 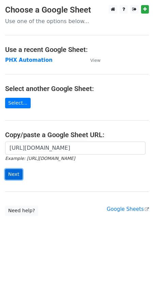 I want to click on div: Chat Widget, so click(x=137, y=276).